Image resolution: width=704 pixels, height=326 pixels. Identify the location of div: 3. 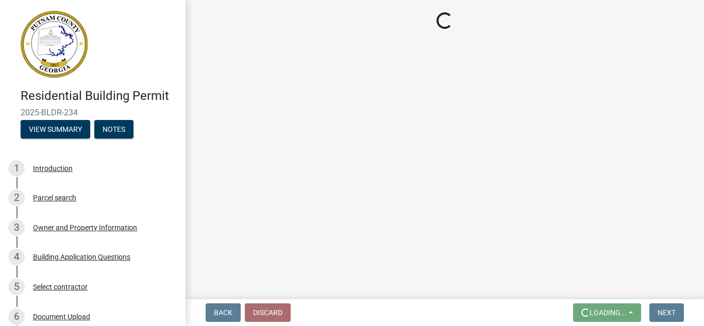
(16, 228).